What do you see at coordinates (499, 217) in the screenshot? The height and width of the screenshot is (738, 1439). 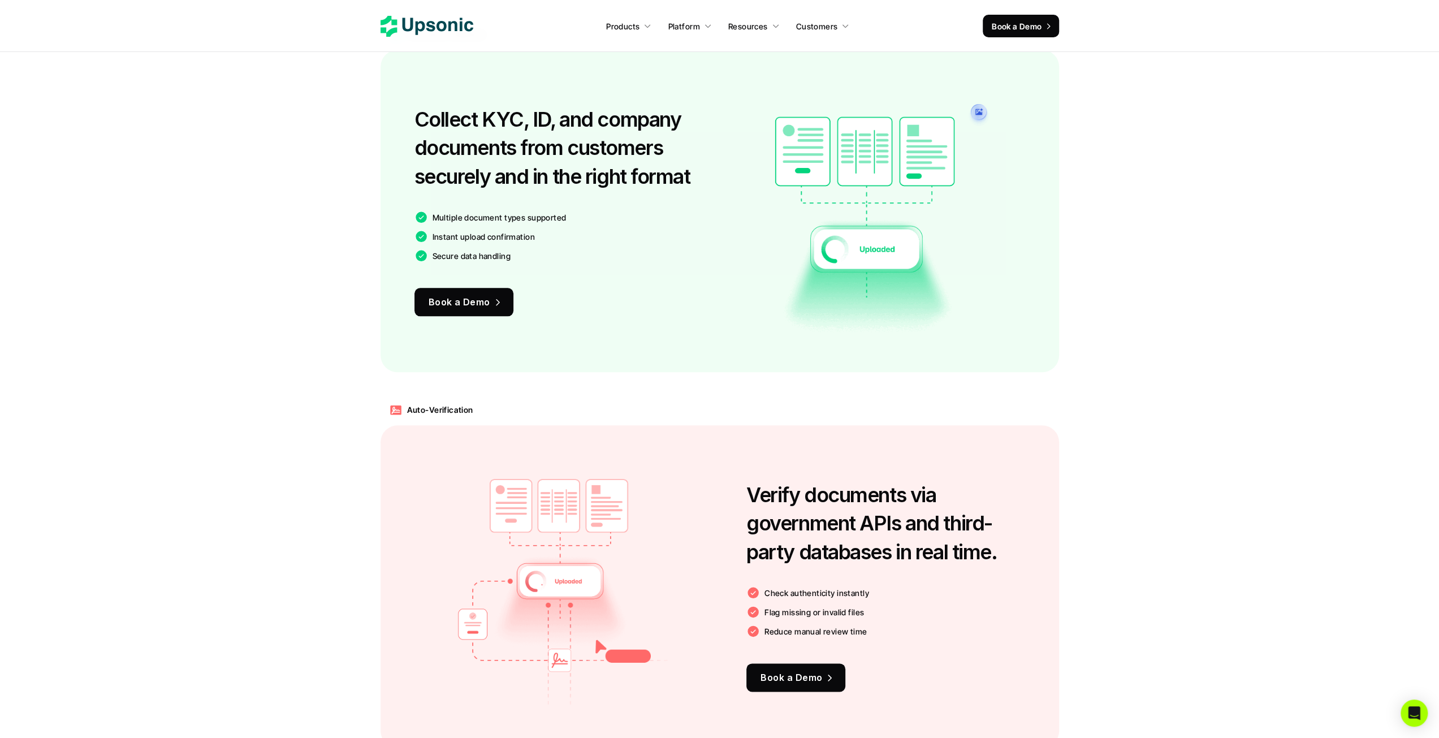 I see `p: Multiple document types supported` at bounding box center [499, 217].